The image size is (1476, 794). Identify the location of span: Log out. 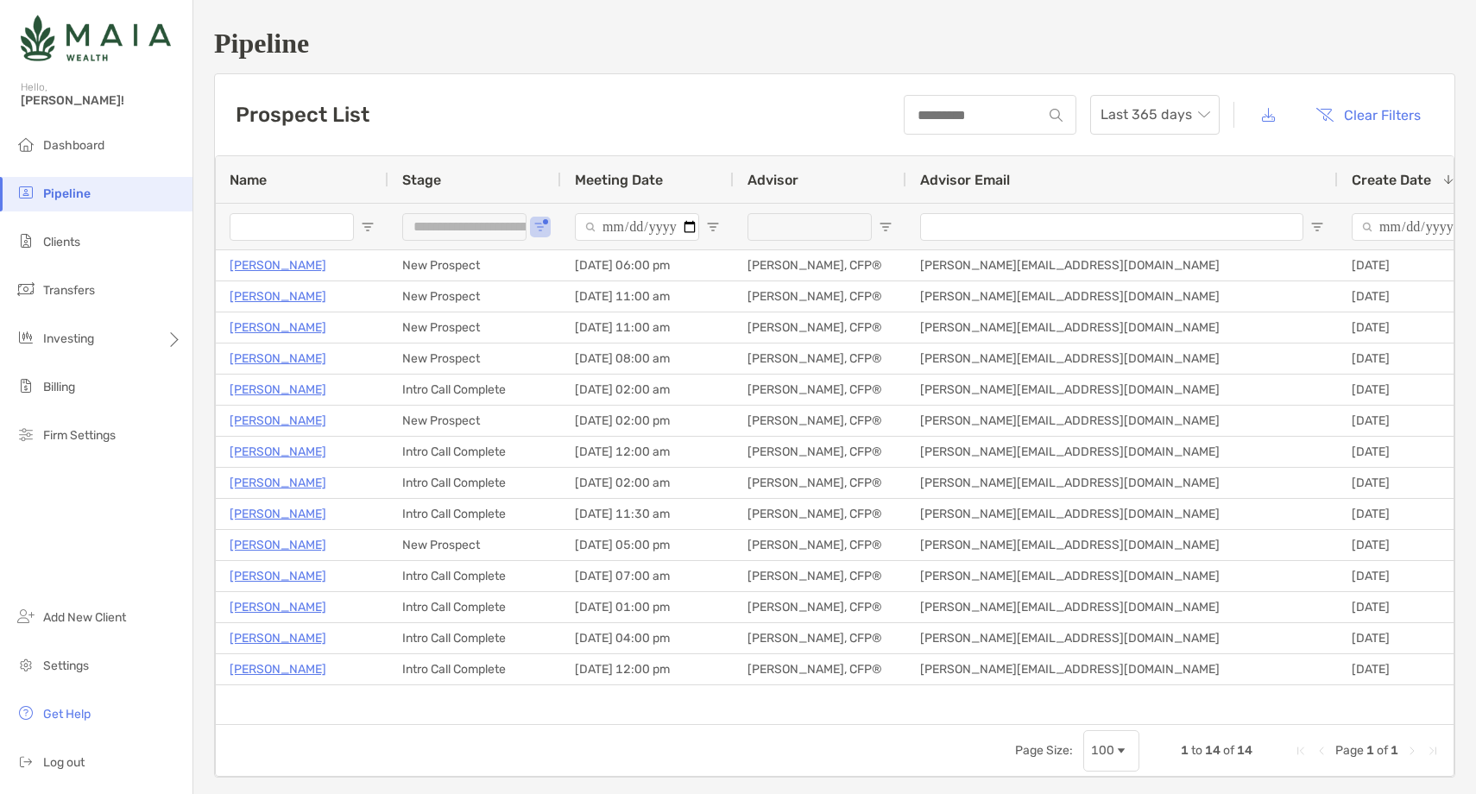
(64, 762).